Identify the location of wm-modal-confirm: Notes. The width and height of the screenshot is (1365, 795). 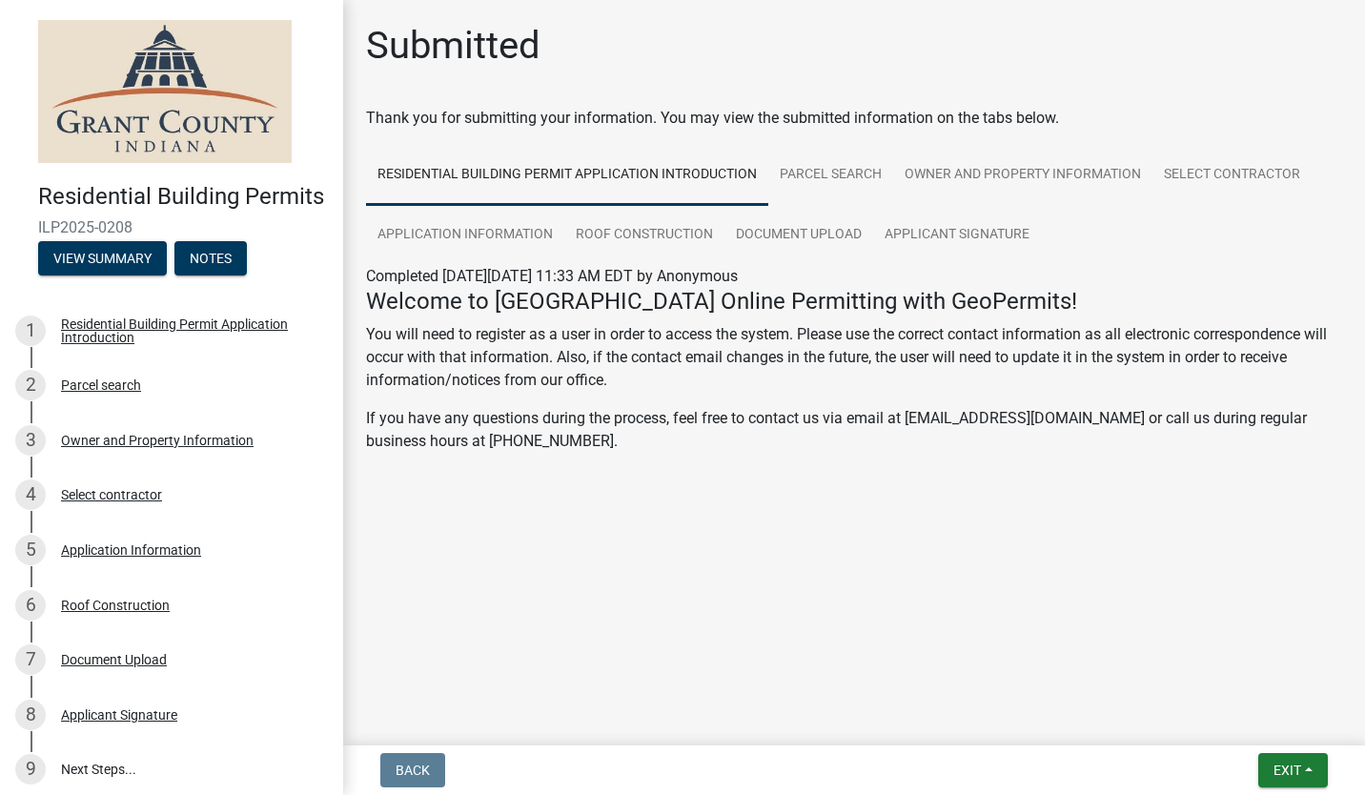
(211, 259).